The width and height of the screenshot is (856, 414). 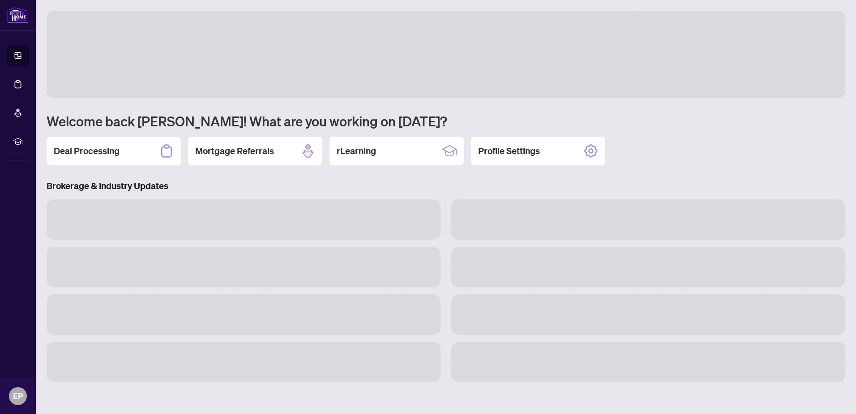 What do you see at coordinates (235, 151) in the screenshot?
I see `h2: Mortgage Referrals` at bounding box center [235, 151].